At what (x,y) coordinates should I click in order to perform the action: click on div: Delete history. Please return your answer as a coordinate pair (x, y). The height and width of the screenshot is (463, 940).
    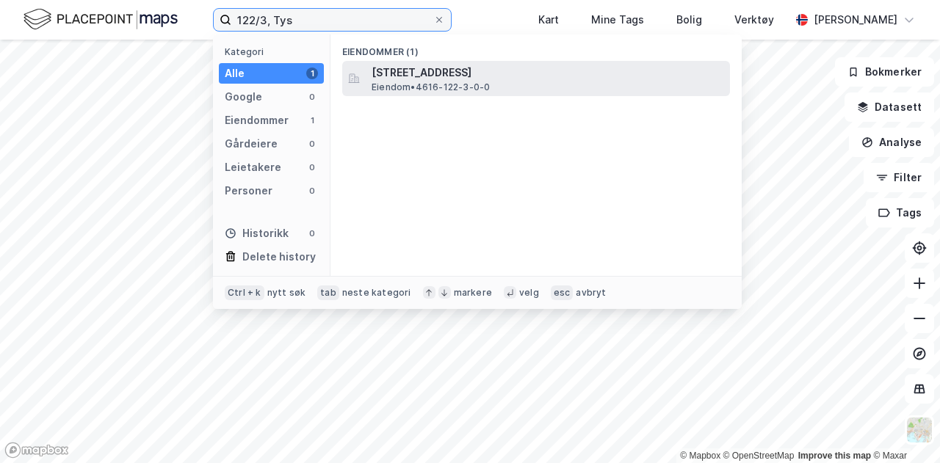
    Looking at the image, I should click on (279, 257).